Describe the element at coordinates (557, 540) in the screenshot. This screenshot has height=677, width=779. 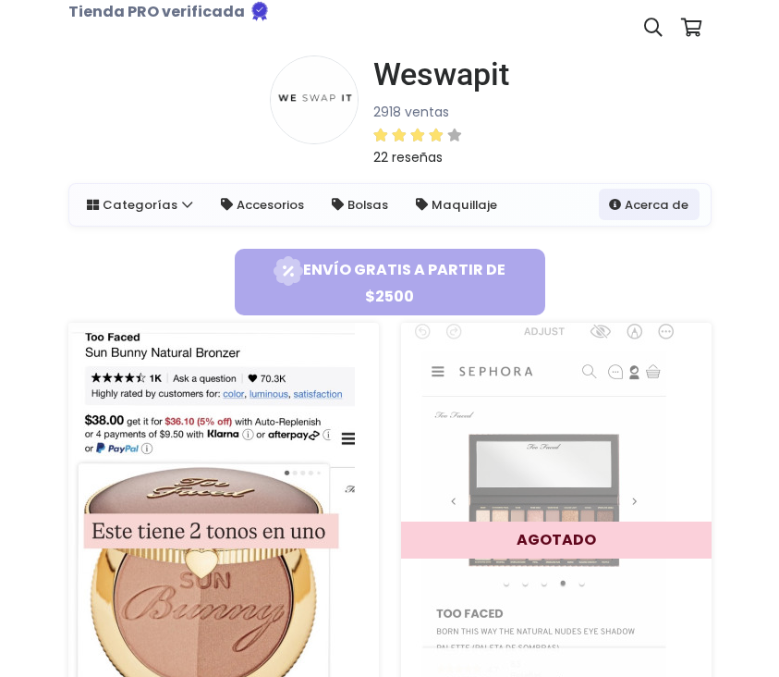
I see `div: AGOTADO` at that location.